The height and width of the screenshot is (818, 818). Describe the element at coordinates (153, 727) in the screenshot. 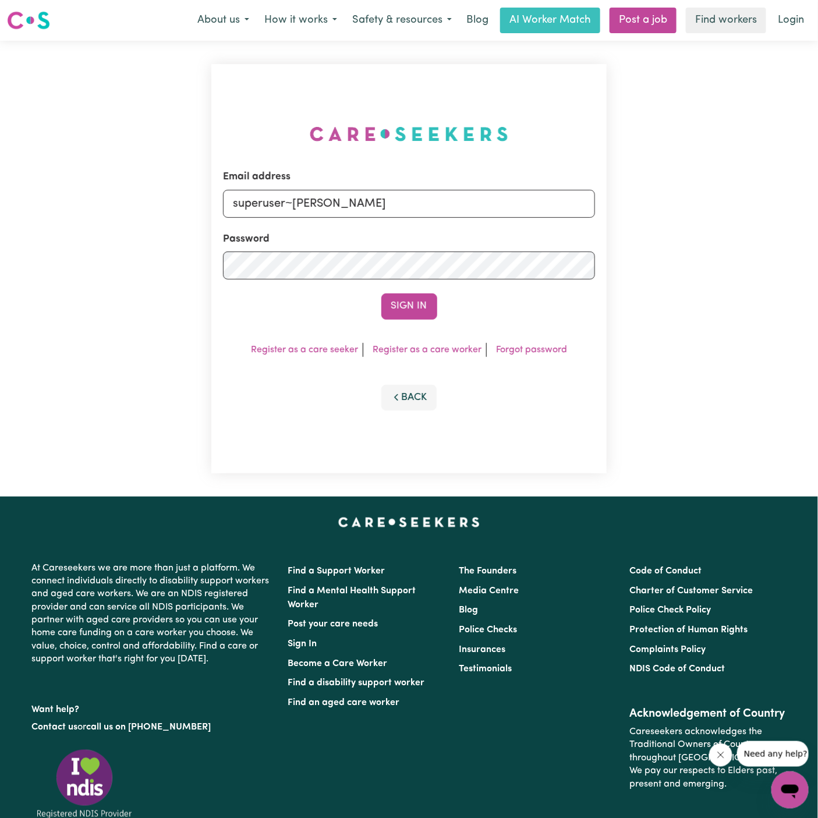

I see `p: or` at that location.